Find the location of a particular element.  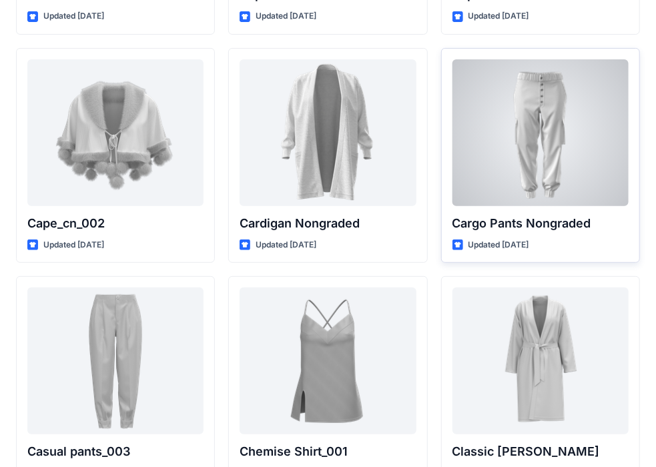

p: Chemise Shirt_001 is located at coordinates (328, 452).